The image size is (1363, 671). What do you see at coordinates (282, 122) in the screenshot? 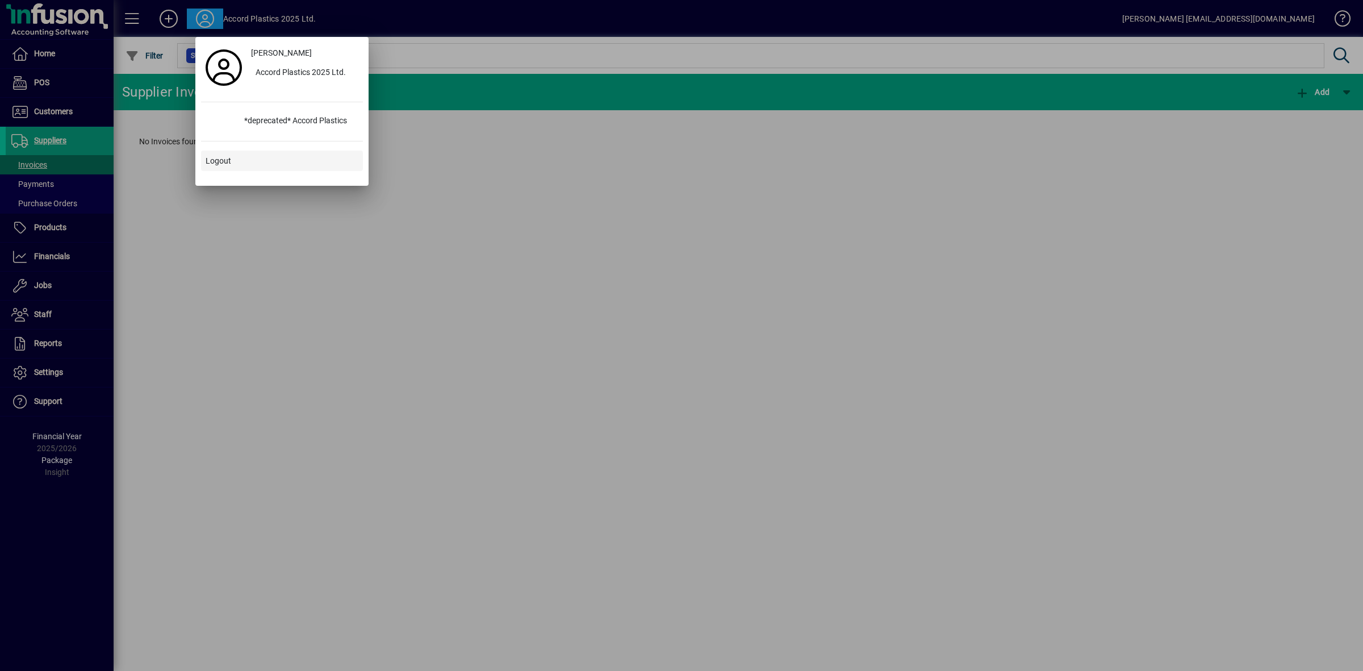
I see `button: *deprecated* Accord Plastics` at bounding box center [282, 122].